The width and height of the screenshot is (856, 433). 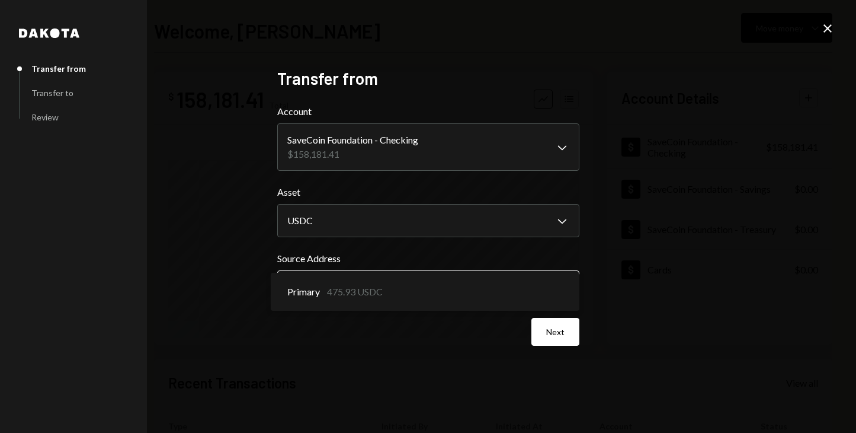 What do you see at coordinates (428, 78) in the screenshot?
I see `h2: Transfer from` at bounding box center [428, 78].